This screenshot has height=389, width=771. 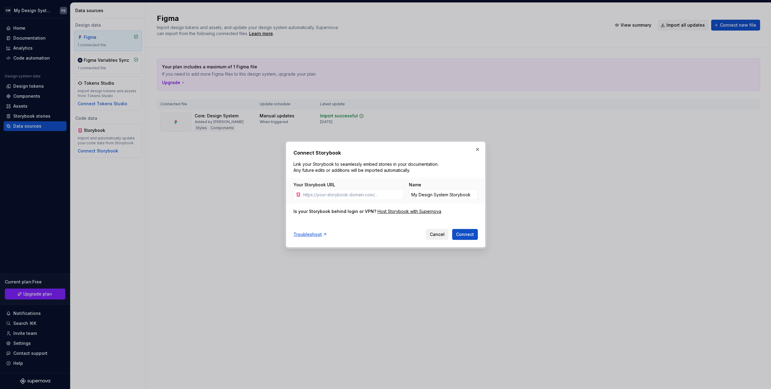 What do you see at coordinates (352, 194) in the screenshot?
I see `input: https://your-storybook-domain.com/...` at bounding box center [352, 194].